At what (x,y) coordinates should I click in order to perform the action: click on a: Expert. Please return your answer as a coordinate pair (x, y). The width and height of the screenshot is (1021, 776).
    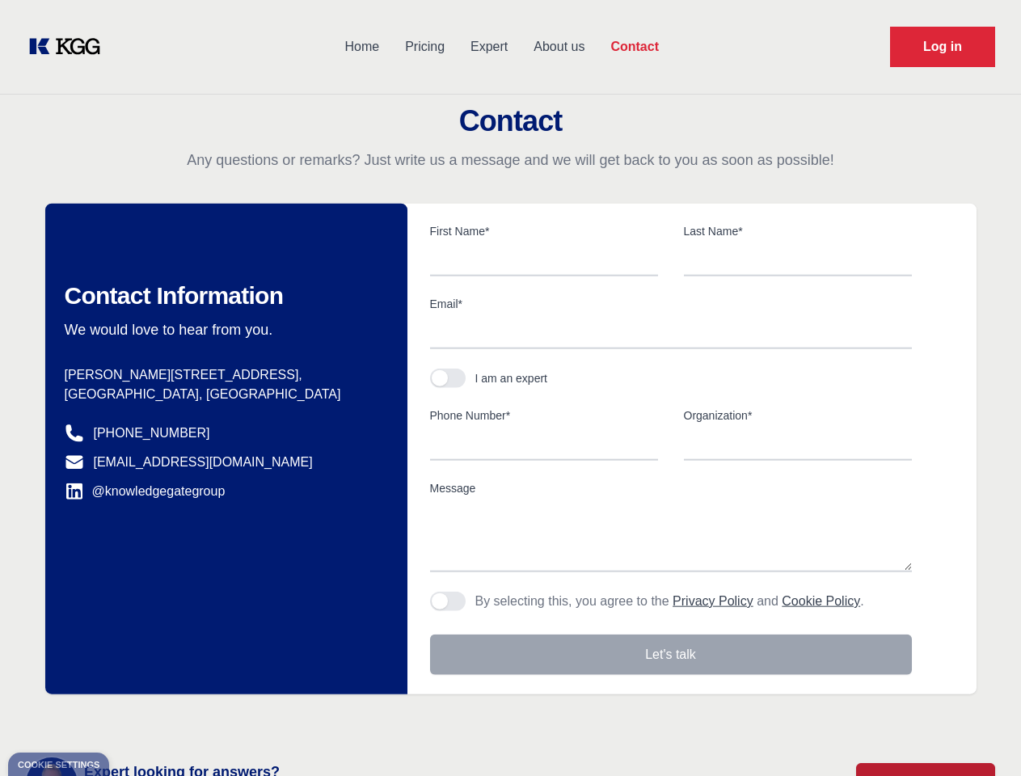
    Looking at the image, I should click on (489, 47).